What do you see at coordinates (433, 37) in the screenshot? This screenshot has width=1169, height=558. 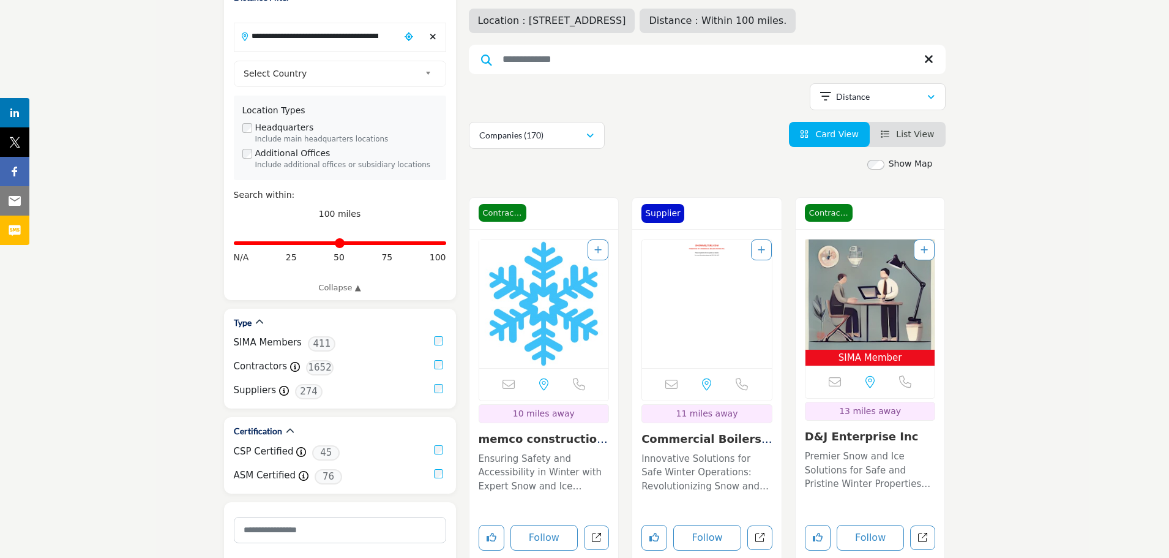 I see `div: Clear search location` at bounding box center [433, 37].